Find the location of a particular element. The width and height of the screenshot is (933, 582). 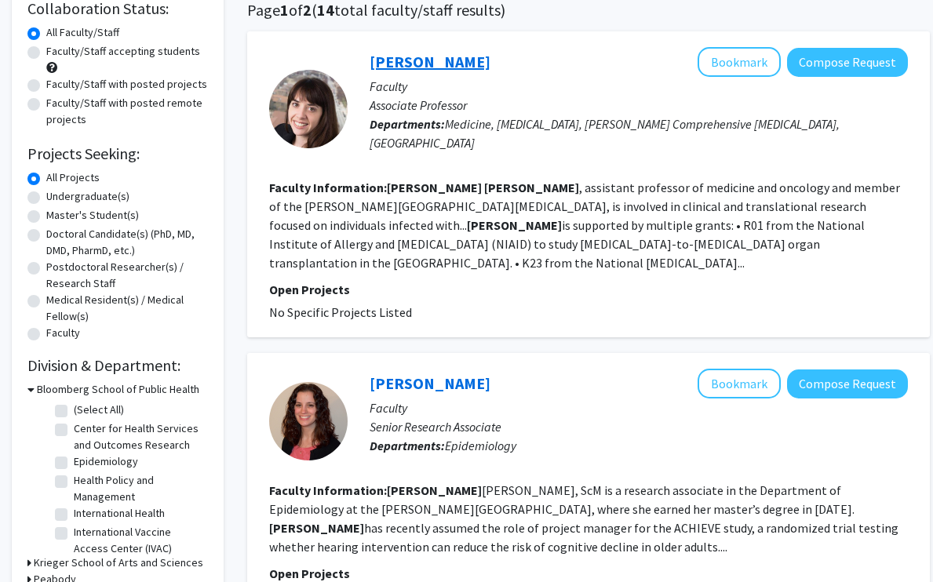

label: Postdoctoral Researcher(s) / Research Staff is located at coordinates (127, 275).